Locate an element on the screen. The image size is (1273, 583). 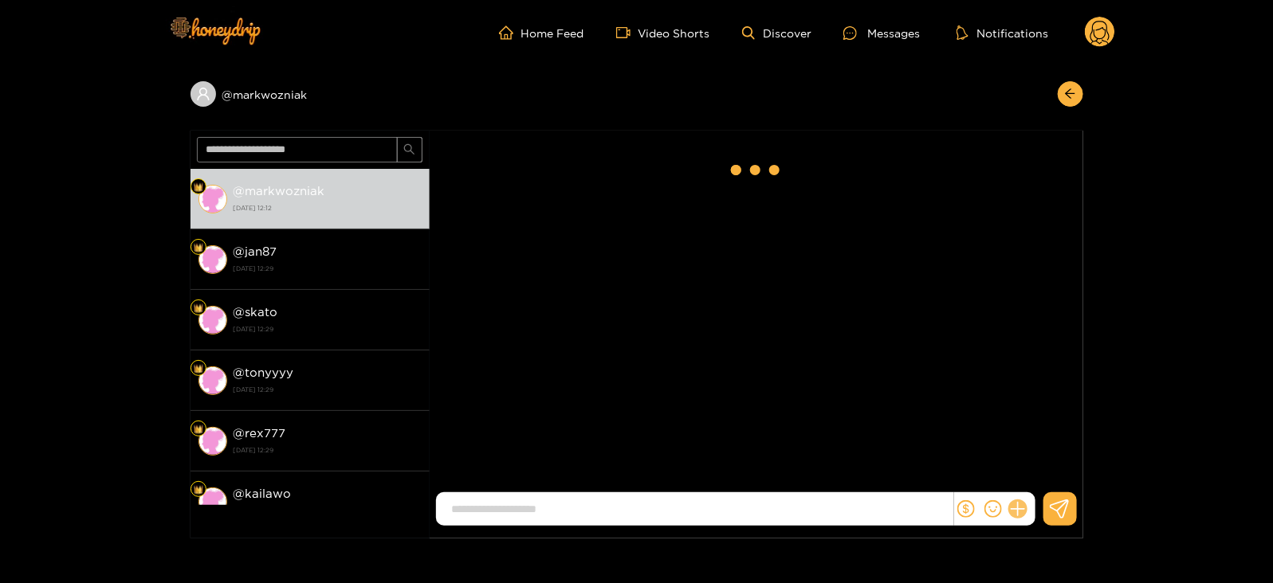
span: dollar is located at coordinates (966, 509).